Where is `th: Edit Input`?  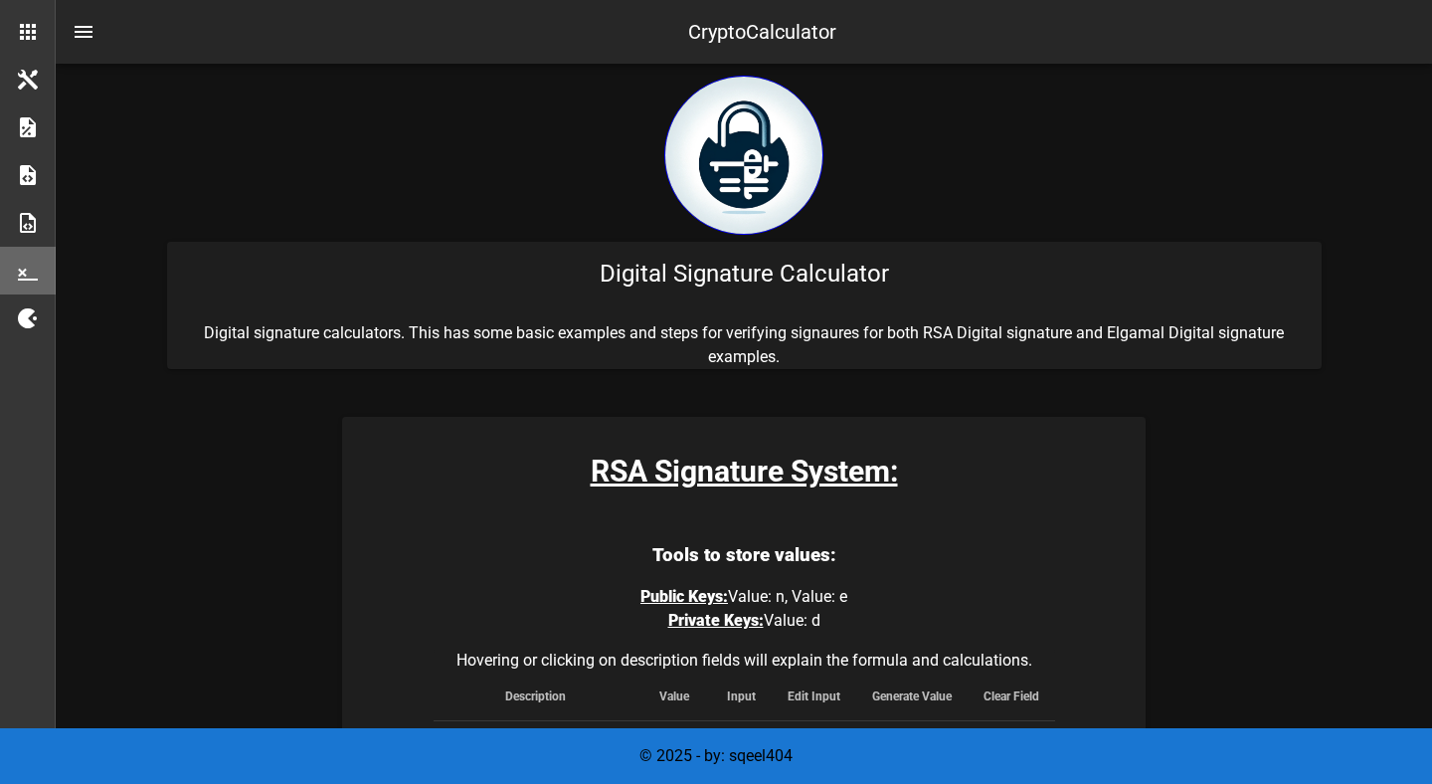
th: Edit Input is located at coordinates (814, 696).